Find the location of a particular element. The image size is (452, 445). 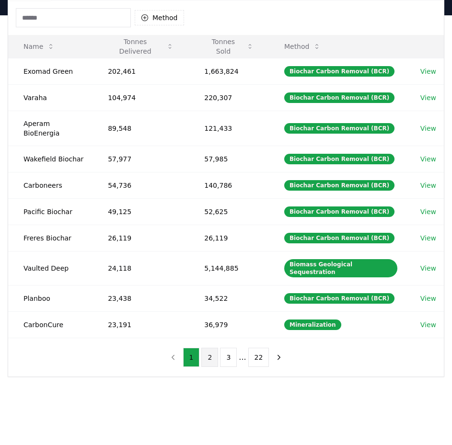

button: Name is located at coordinates (39, 47).